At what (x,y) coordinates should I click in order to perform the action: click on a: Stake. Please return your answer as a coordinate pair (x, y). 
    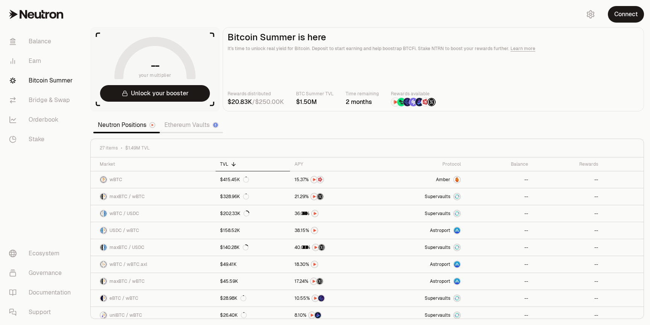
    Looking at the image, I should click on (42, 139).